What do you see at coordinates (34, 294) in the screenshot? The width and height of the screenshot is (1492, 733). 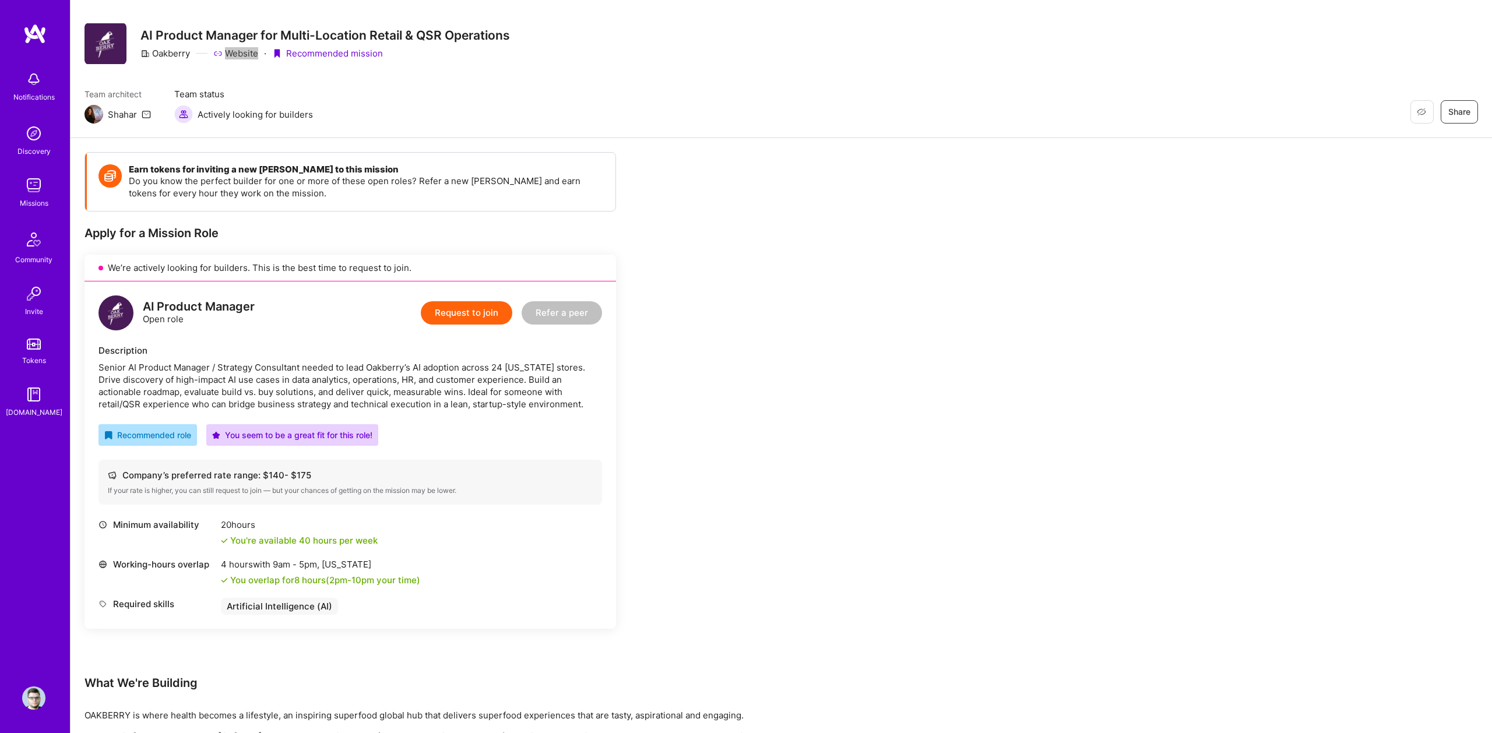 I see `img: Invite` at bounding box center [34, 294].